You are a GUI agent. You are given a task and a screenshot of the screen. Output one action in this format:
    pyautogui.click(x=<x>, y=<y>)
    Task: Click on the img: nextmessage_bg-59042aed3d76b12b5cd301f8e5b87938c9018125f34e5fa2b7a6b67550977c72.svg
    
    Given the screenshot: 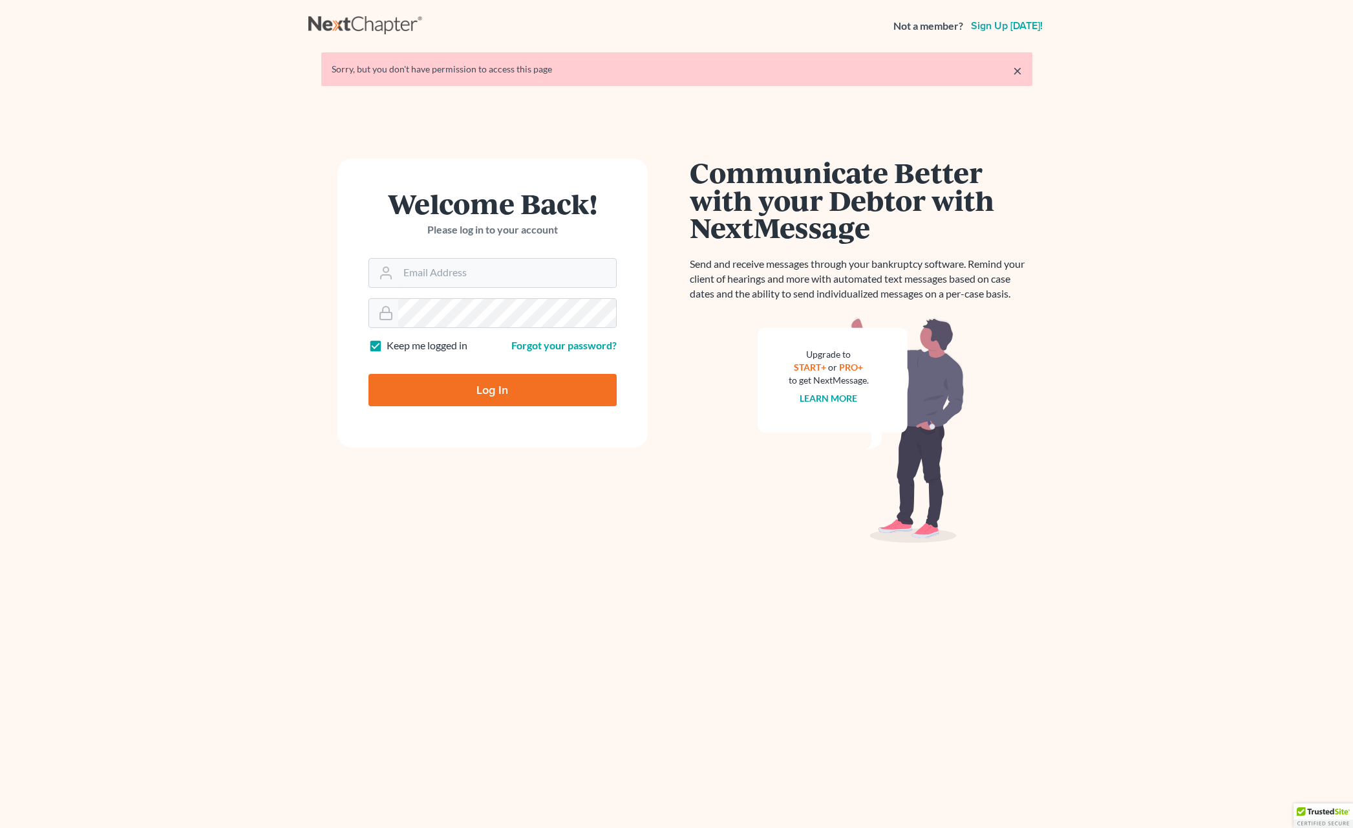 What is the action you would take?
    pyautogui.click(x=861, y=430)
    